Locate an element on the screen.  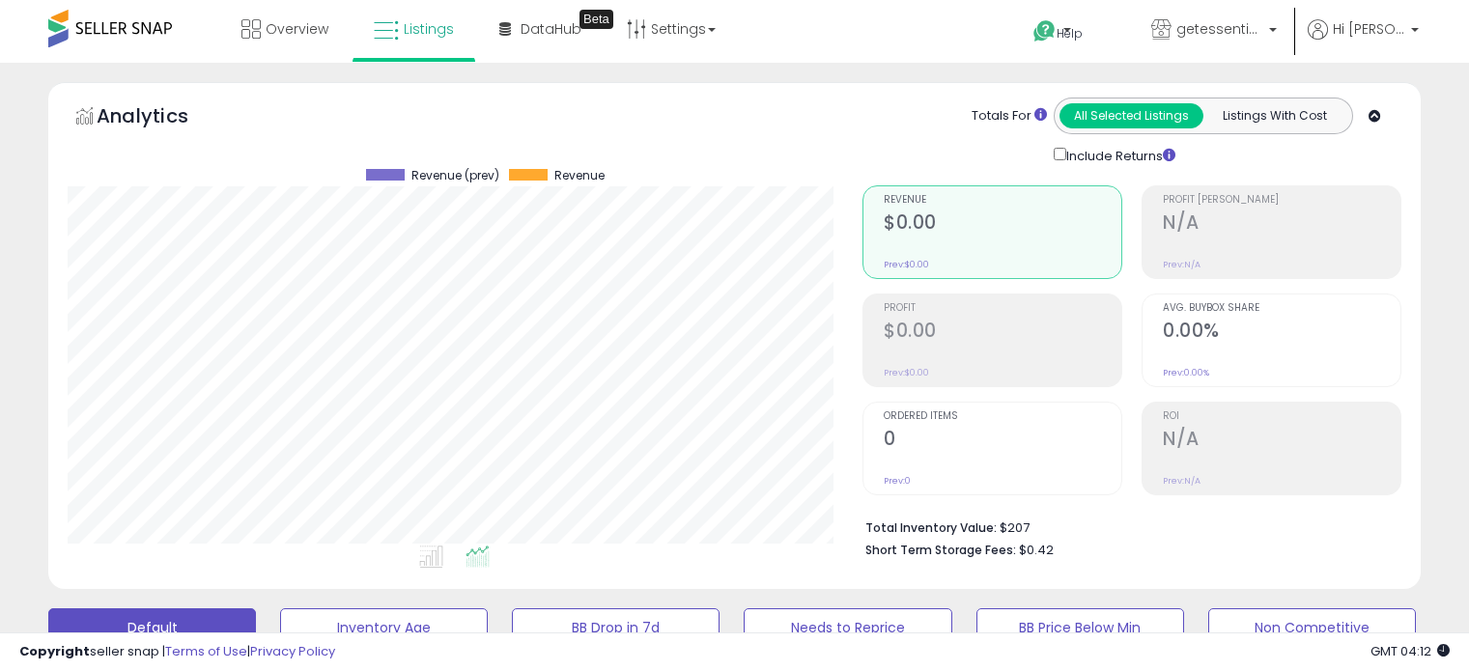
button: BB Drop in 7d is located at coordinates (615, 628).